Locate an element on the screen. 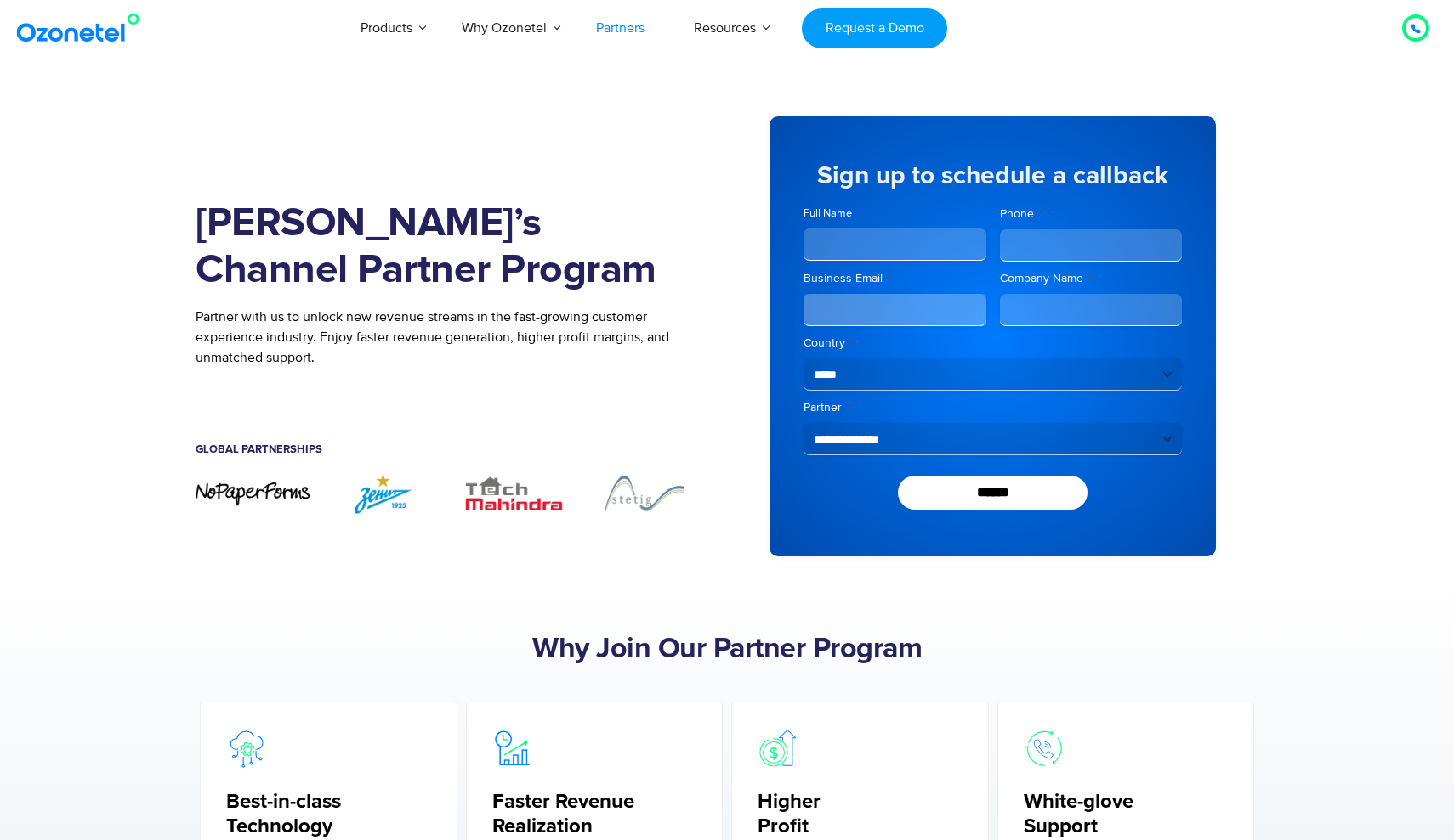 This screenshot has width=1454, height=840. img: Stetig is located at coordinates (644, 492).